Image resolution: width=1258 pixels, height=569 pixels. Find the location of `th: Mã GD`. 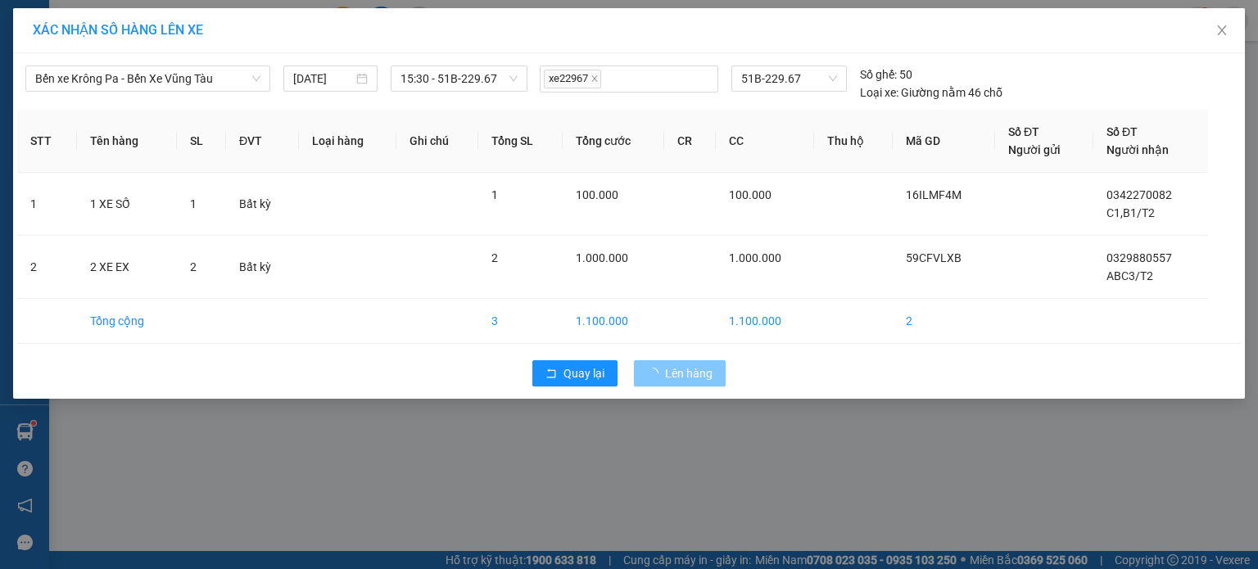

th: Mã GD is located at coordinates (944, 141).